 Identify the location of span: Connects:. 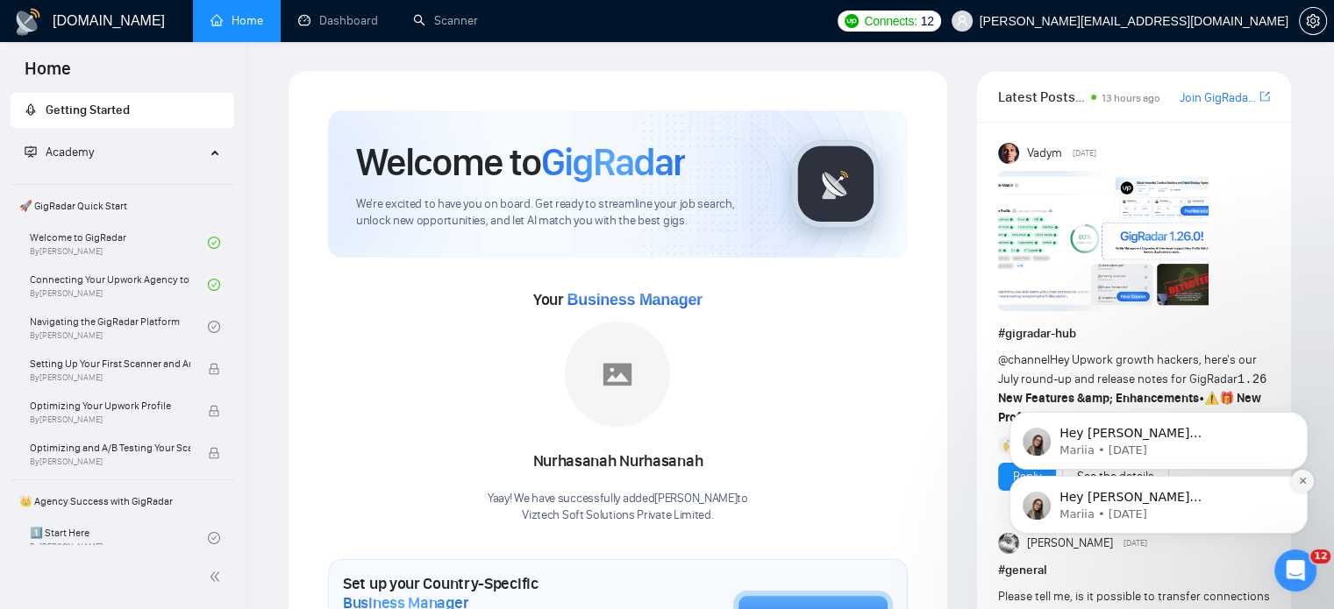
(890, 21).